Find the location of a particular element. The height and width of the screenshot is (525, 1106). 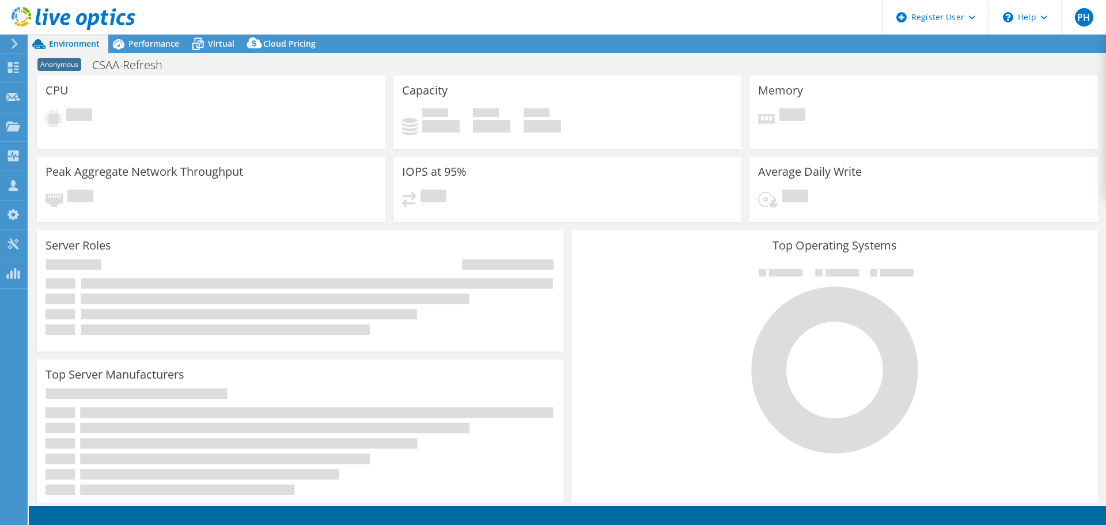

h3: IOPS at 95% is located at coordinates (434, 172).